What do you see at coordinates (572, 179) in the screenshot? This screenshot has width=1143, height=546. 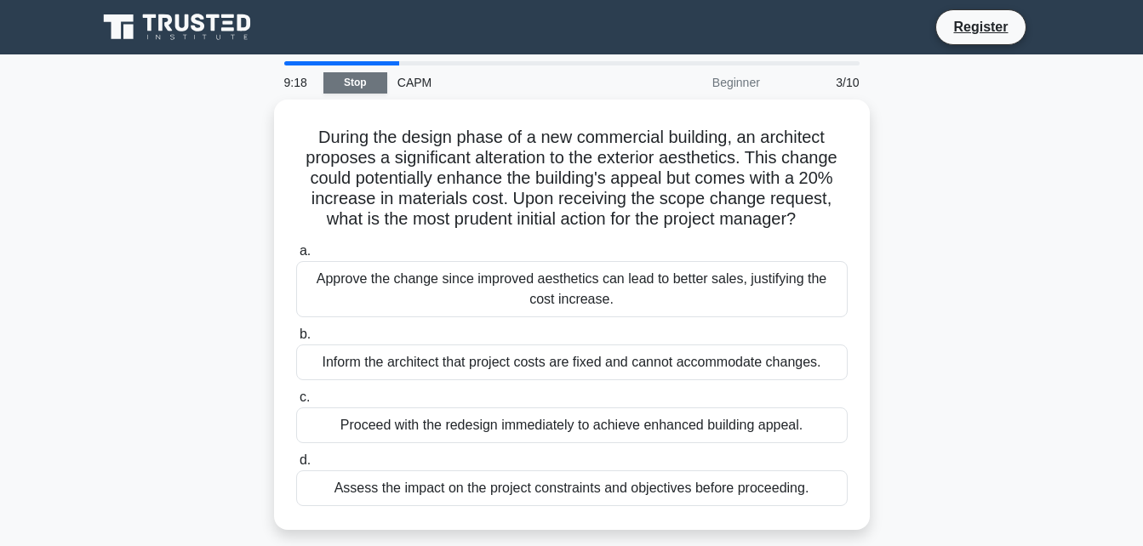 I see `h5: During the design phase of a new commercial building, an architect proposes a significant alterat...` at bounding box center [572, 179].